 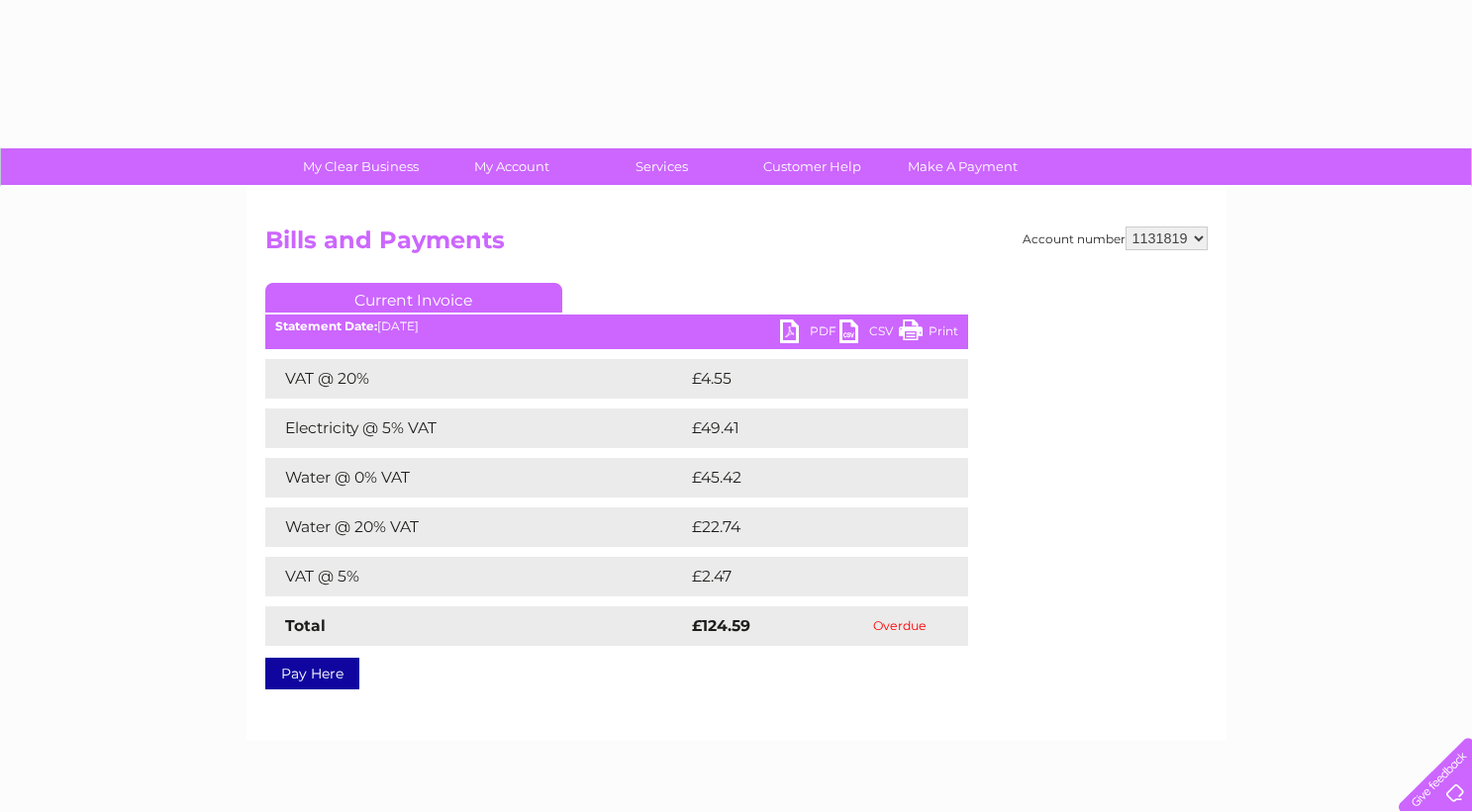 What do you see at coordinates (305, 626) in the screenshot?
I see `strong: Total` at bounding box center [305, 626].